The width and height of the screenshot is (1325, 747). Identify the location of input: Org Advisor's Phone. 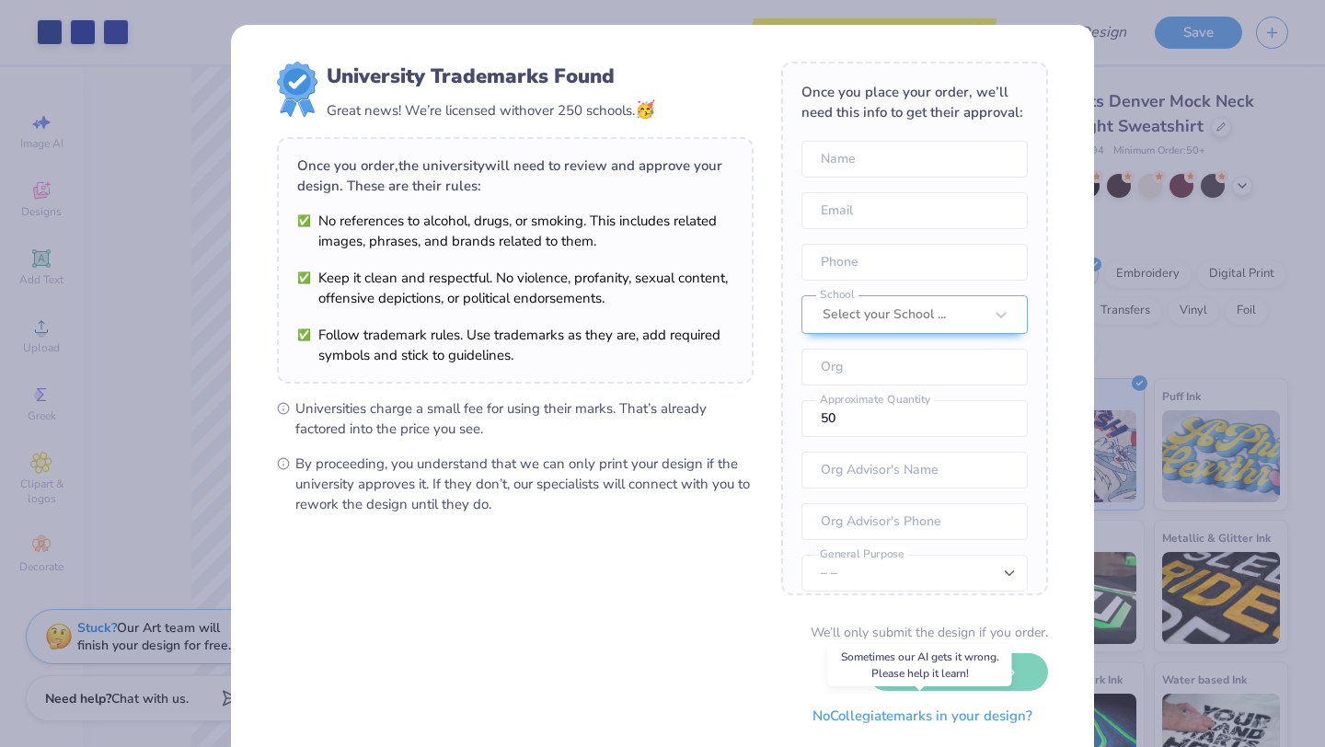
(915, 522).